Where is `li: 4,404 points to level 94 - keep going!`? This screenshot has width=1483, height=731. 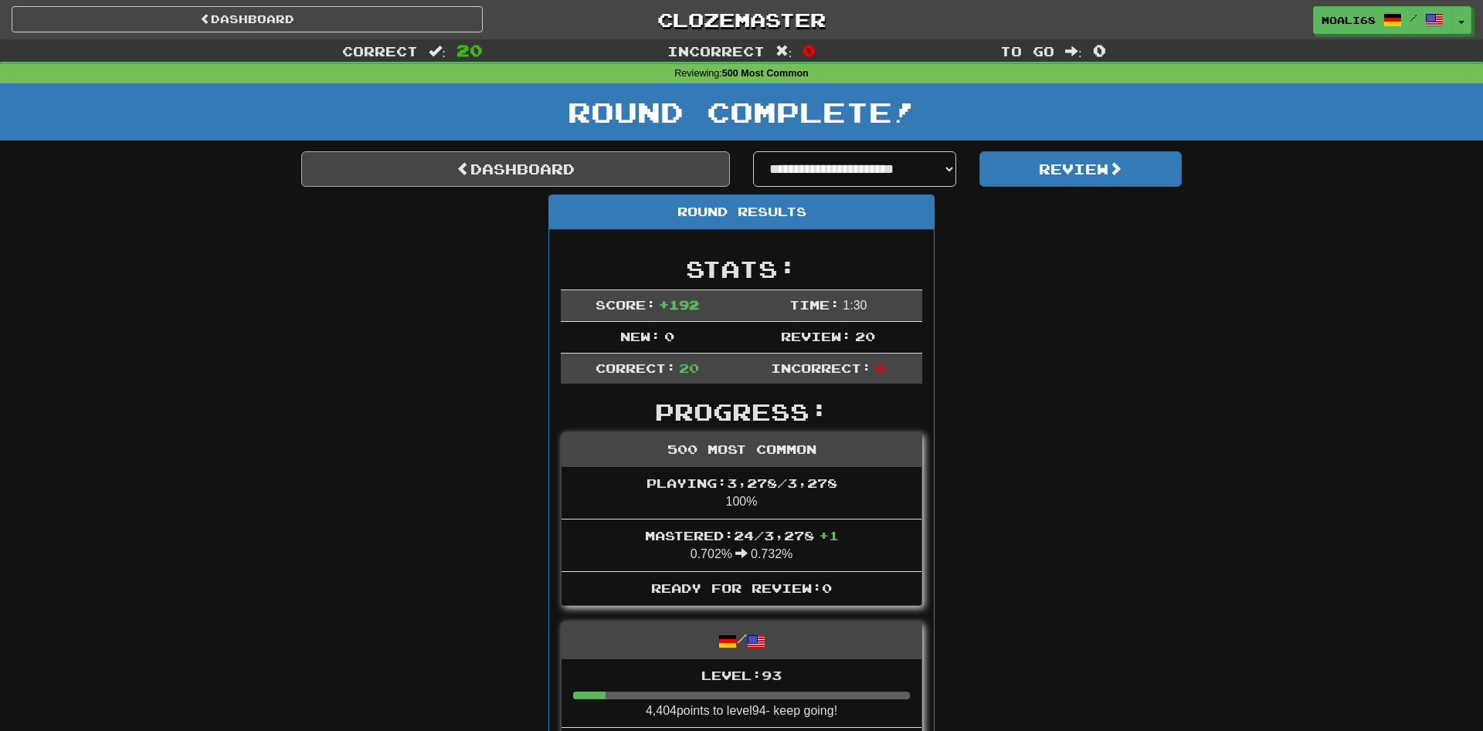 li: 4,404 points to level 94 - keep going! is located at coordinates (742, 694).